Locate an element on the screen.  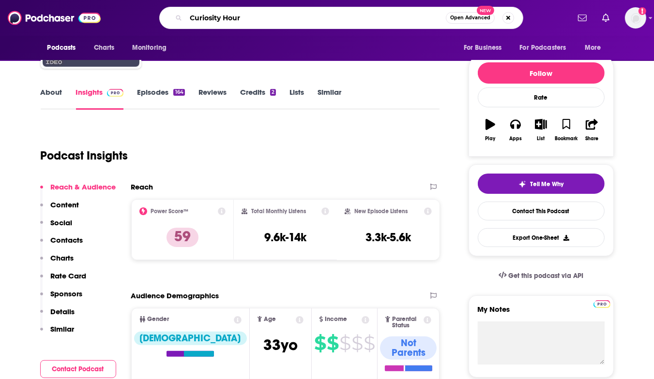
p: Reach & Audience is located at coordinates (83, 187).